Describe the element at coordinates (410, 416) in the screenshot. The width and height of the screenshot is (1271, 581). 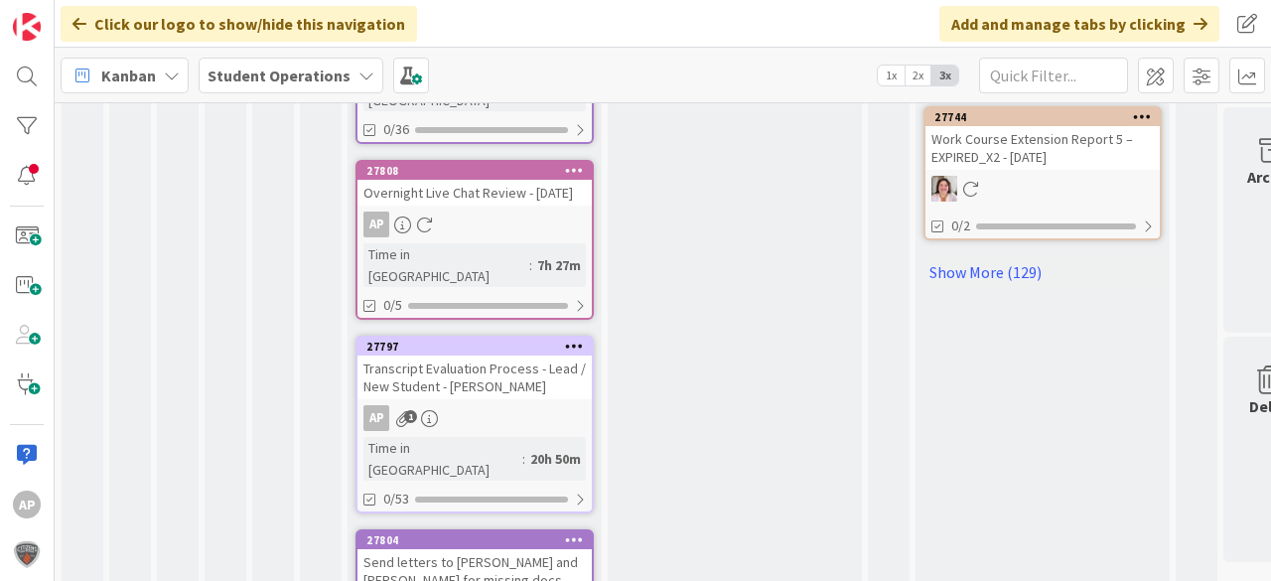
I see `span: 1` at that location.